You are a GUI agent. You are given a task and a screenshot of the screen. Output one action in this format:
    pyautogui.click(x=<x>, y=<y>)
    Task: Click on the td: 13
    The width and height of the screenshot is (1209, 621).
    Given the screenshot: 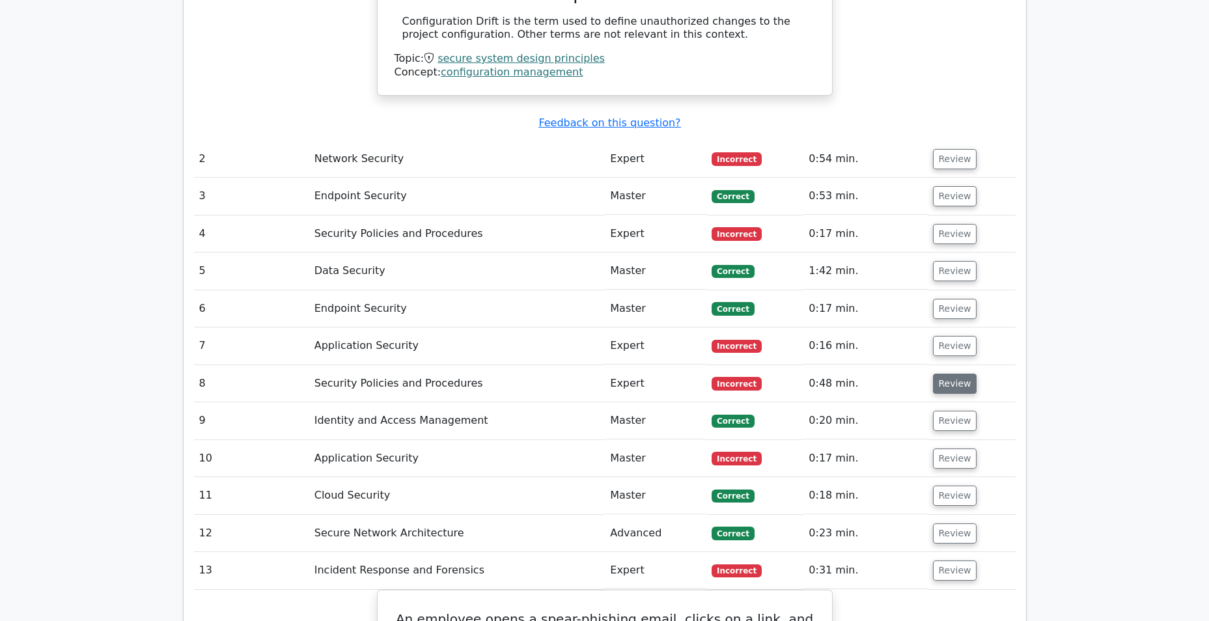 What is the action you would take?
    pyautogui.click(x=251, y=570)
    